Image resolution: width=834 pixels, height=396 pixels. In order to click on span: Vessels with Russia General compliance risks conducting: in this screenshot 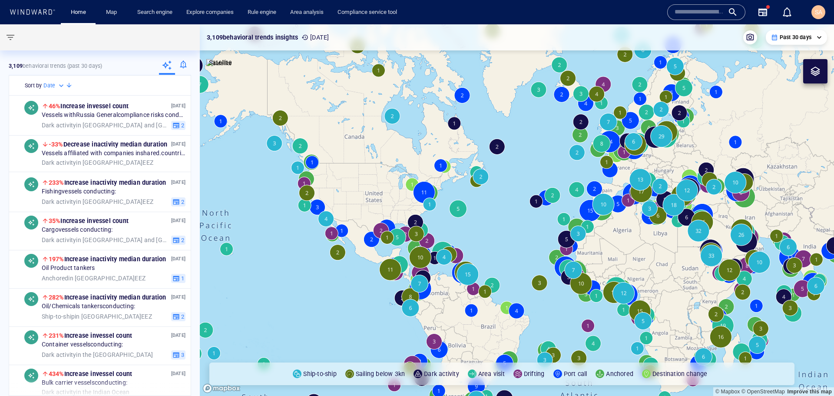, I will do `click(113, 115)`.